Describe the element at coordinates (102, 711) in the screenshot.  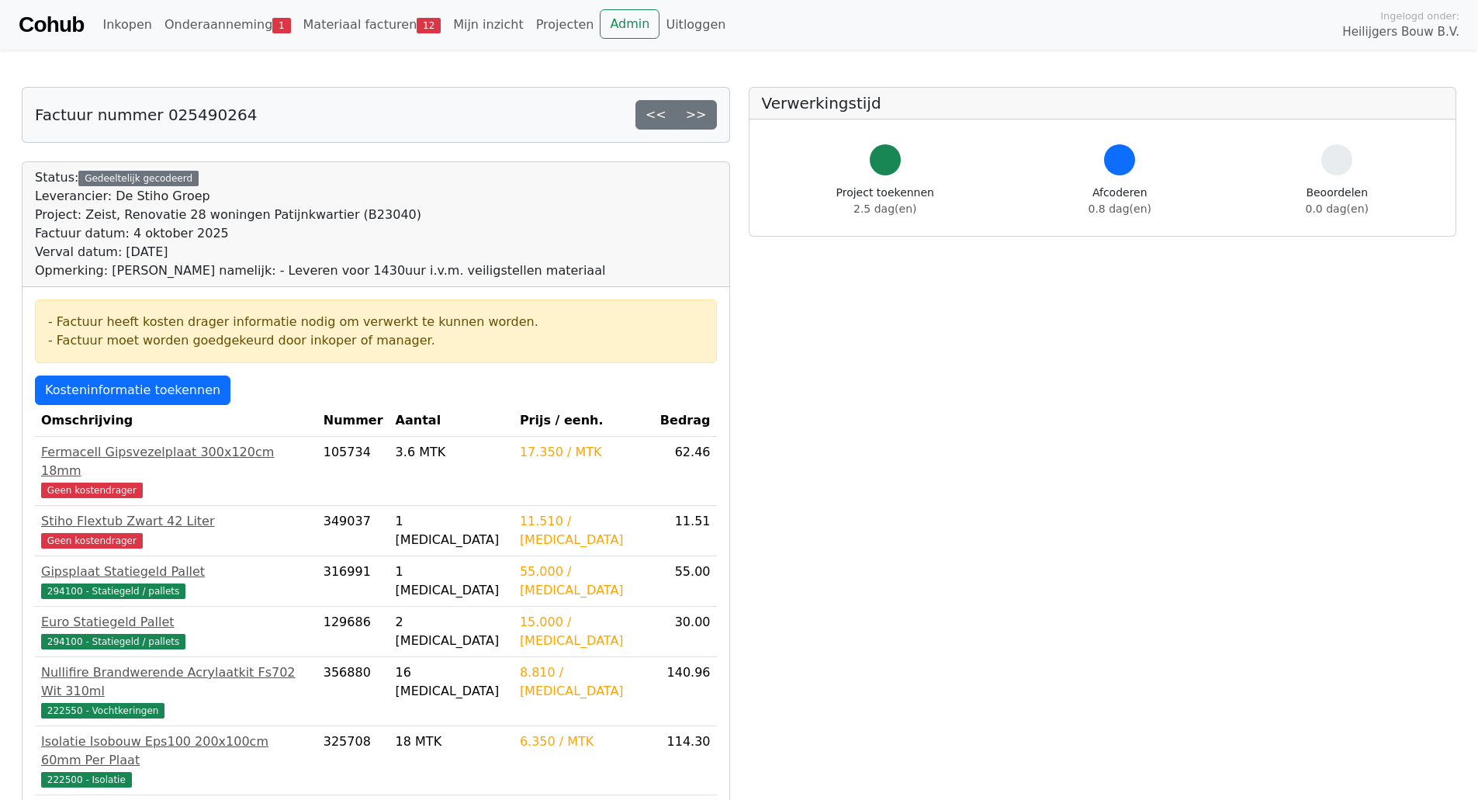
I see `span: 222550 - Vochtkeringen` at that location.